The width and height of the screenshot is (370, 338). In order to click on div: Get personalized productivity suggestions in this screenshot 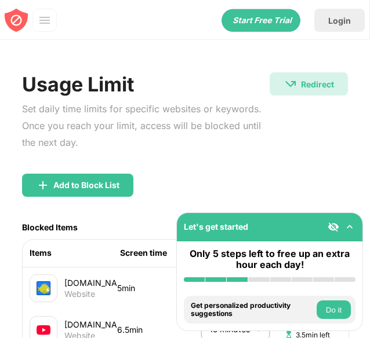, I will do `click(252, 310)`.